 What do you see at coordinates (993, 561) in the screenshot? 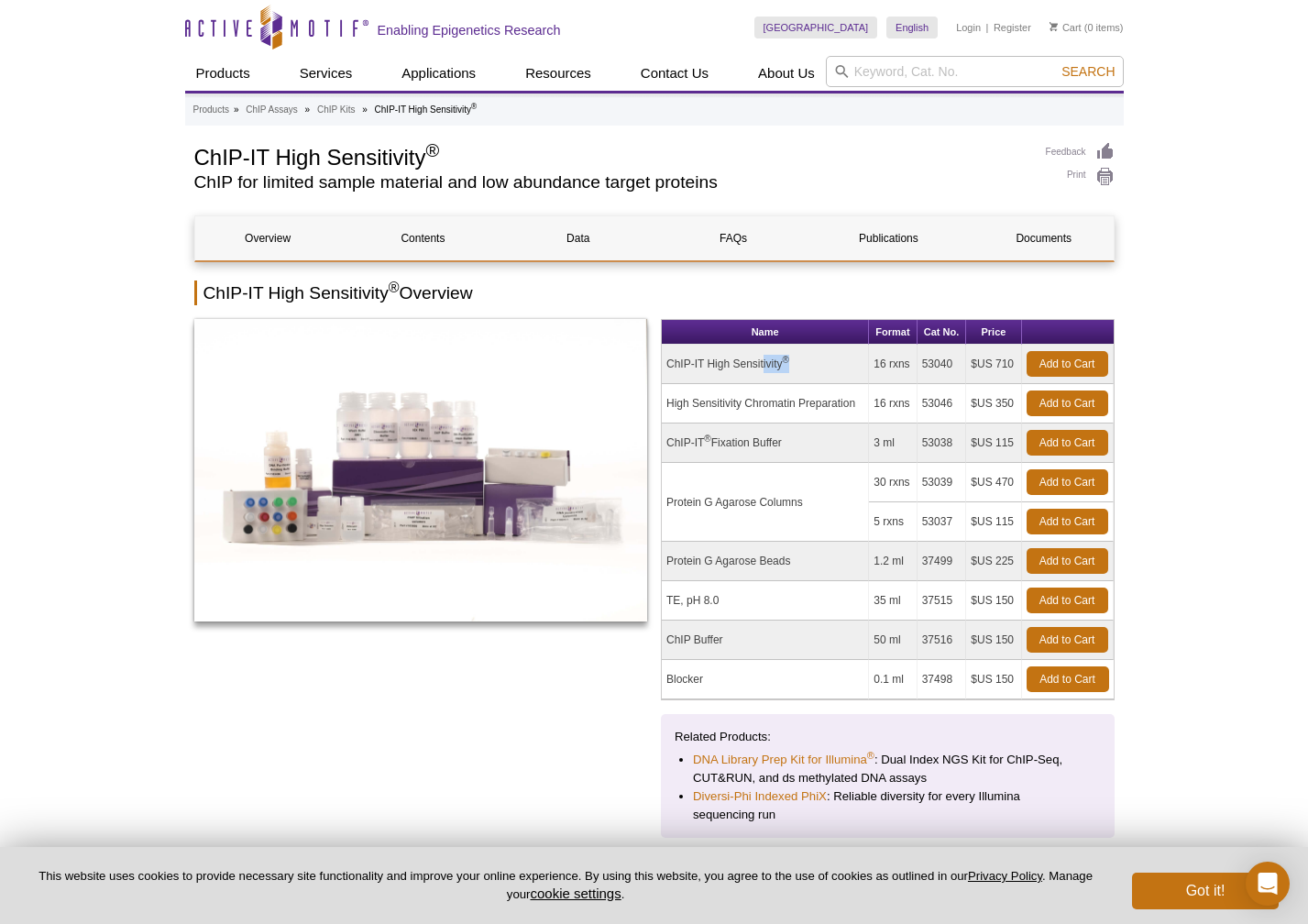
I see `td: $US 225` at bounding box center [993, 561].